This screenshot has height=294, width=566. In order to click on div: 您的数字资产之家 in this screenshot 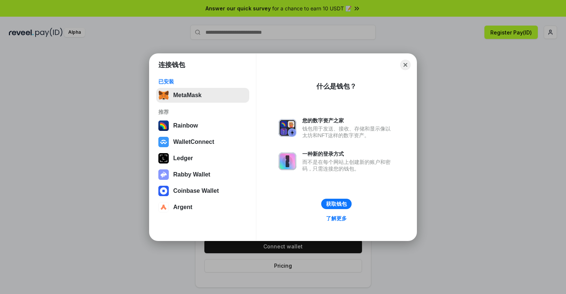, I will do `click(348, 121)`.